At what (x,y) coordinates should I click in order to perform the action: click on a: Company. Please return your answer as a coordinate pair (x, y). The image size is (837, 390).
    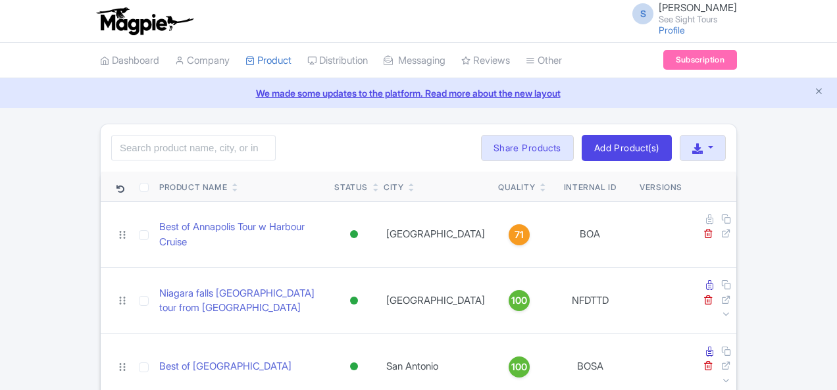
    Looking at the image, I should click on (202, 61).